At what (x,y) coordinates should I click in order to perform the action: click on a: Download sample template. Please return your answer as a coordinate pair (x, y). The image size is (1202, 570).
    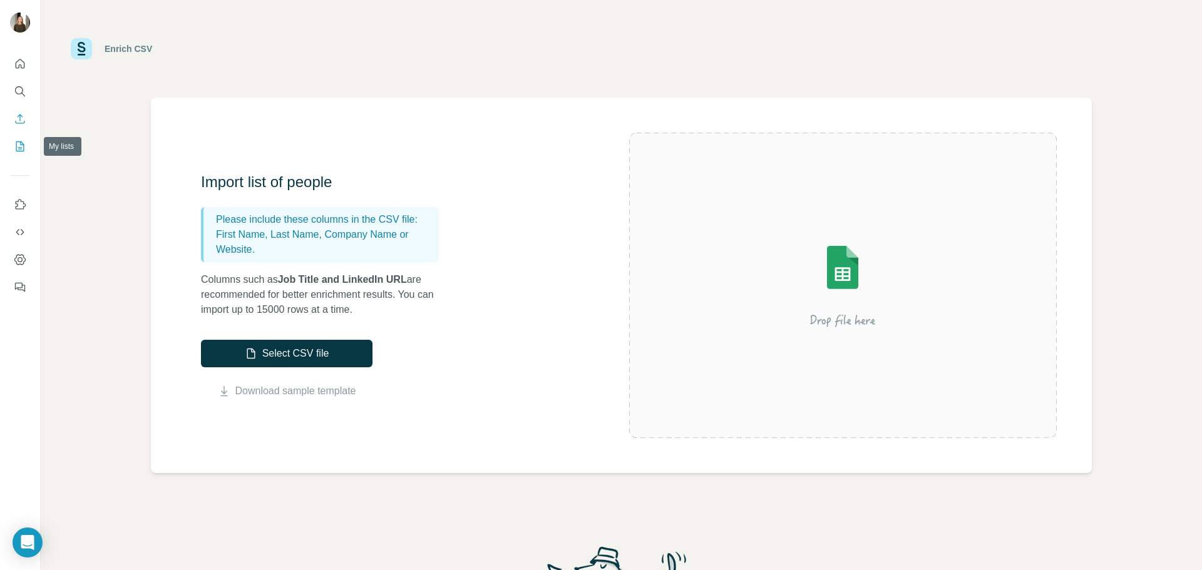
    Looking at the image, I should click on (296, 391).